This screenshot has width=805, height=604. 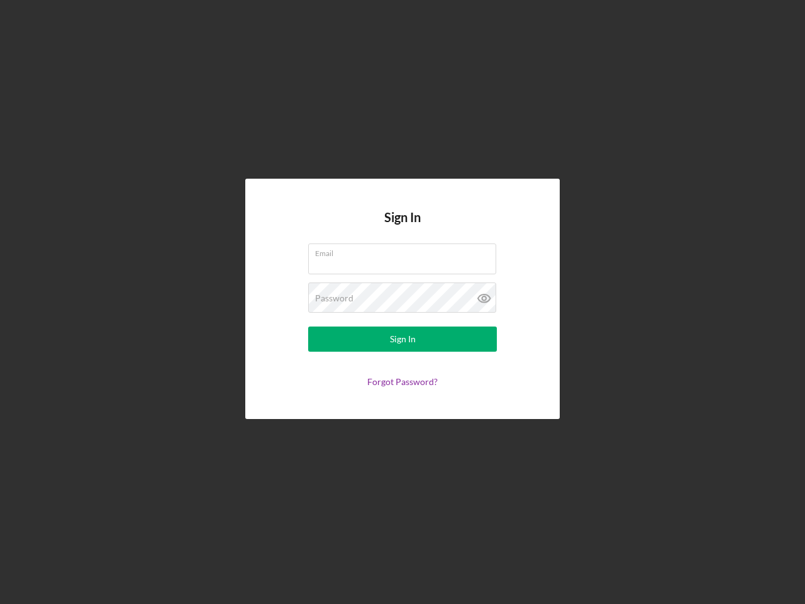 What do you see at coordinates (406, 251) in the screenshot?
I see `label: Email` at bounding box center [406, 251].